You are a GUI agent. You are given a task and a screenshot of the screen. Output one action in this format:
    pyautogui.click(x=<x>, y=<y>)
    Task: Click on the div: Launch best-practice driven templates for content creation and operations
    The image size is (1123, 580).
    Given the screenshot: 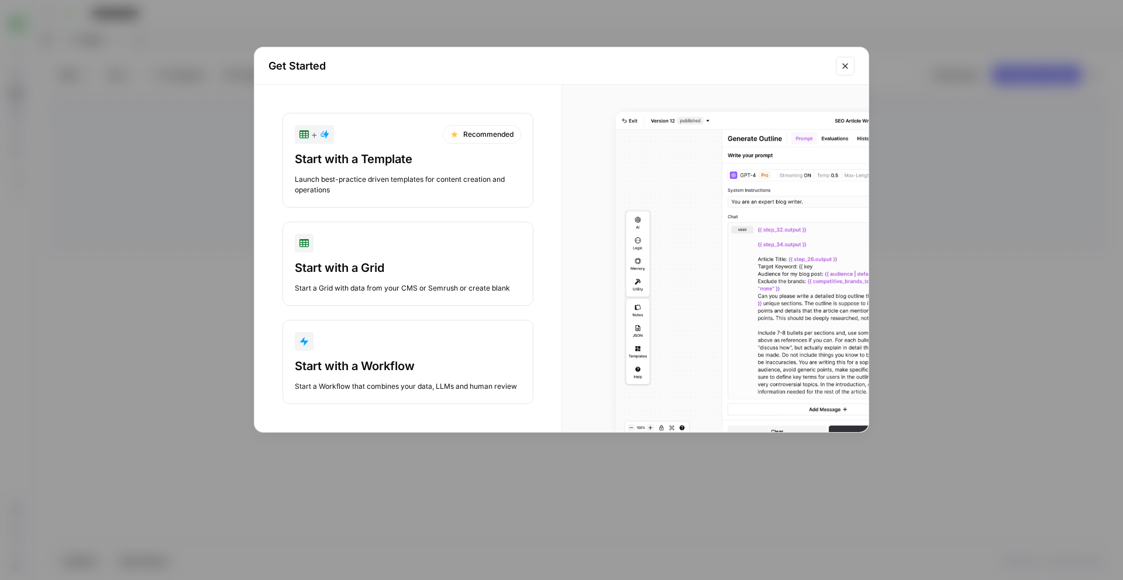 What is the action you would take?
    pyautogui.click(x=407, y=185)
    